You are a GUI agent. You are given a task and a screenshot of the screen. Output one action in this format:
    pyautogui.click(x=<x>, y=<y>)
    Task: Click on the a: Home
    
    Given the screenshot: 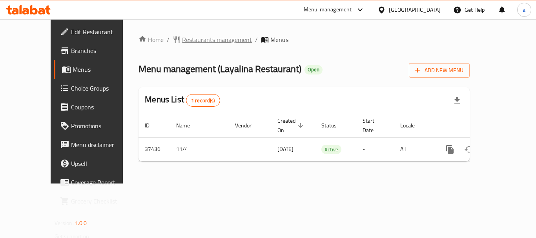 What is the action you would take?
    pyautogui.click(x=151, y=40)
    